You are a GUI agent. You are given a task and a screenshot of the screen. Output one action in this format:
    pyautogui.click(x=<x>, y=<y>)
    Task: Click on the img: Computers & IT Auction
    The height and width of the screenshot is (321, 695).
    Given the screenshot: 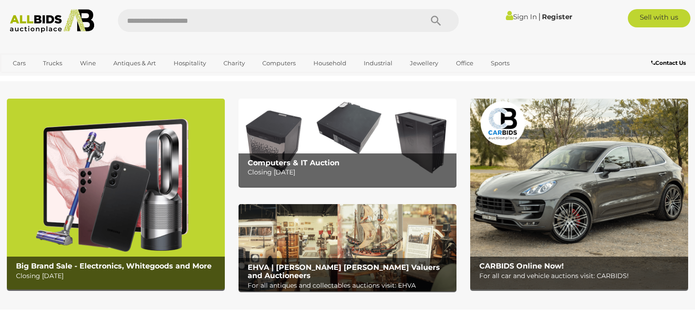 What is the action you would take?
    pyautogui.click(x=347, y=142)
    